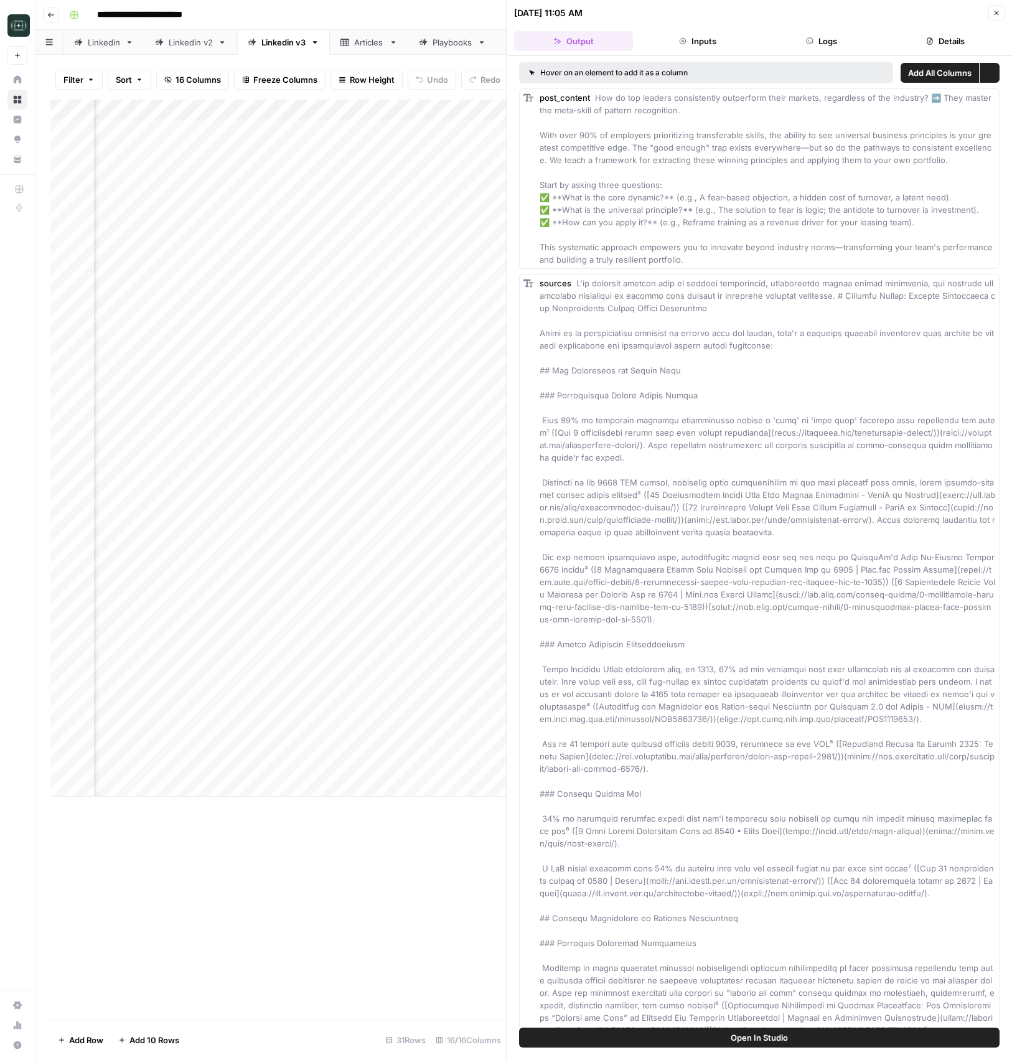  I want to click on span: 16 Columns, so click(198, 80).